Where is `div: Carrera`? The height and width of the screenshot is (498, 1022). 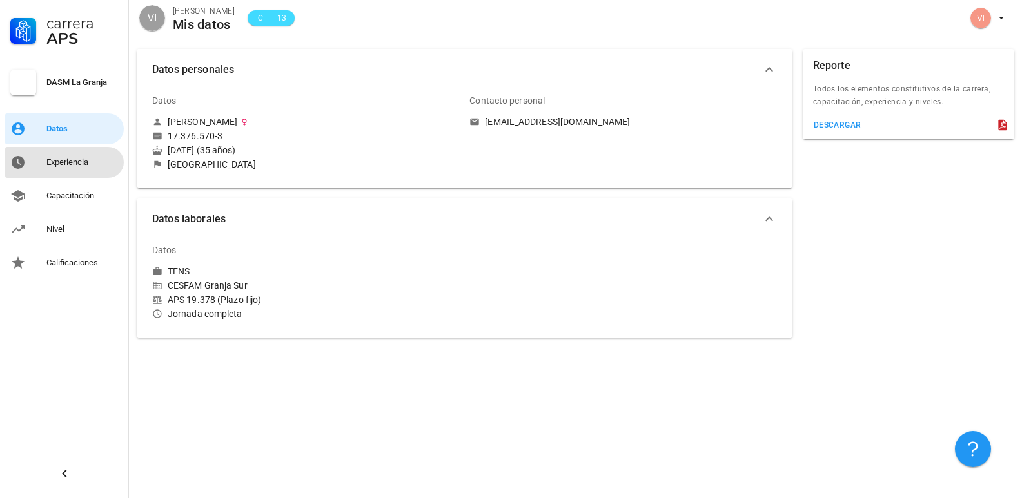
div: Carrera is located at coordinates (83, 23).